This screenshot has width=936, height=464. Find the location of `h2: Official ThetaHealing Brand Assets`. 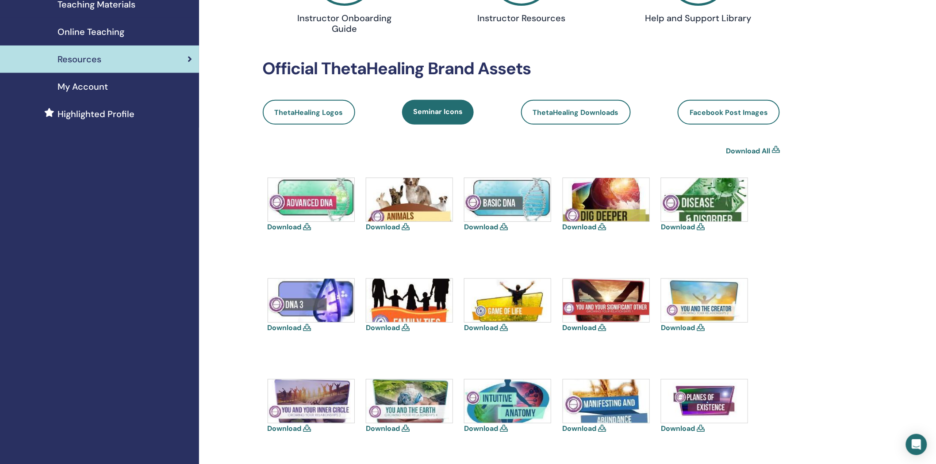

h2: Official ThetaHealing Brand Assets is located at coordinates (521, 69).